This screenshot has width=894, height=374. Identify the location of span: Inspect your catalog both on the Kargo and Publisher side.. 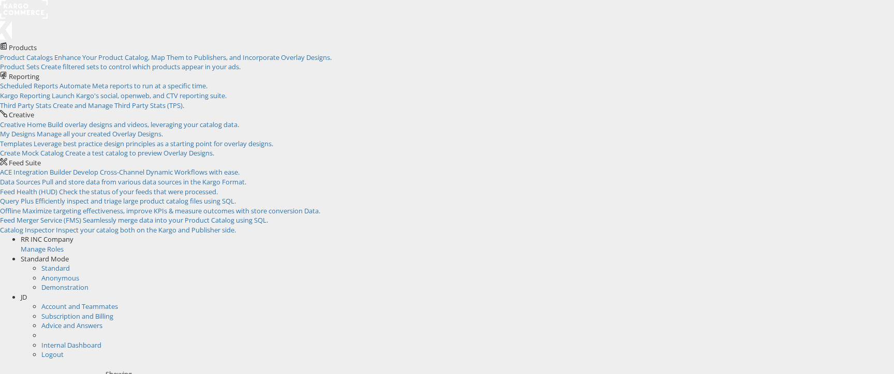
(146, 230).